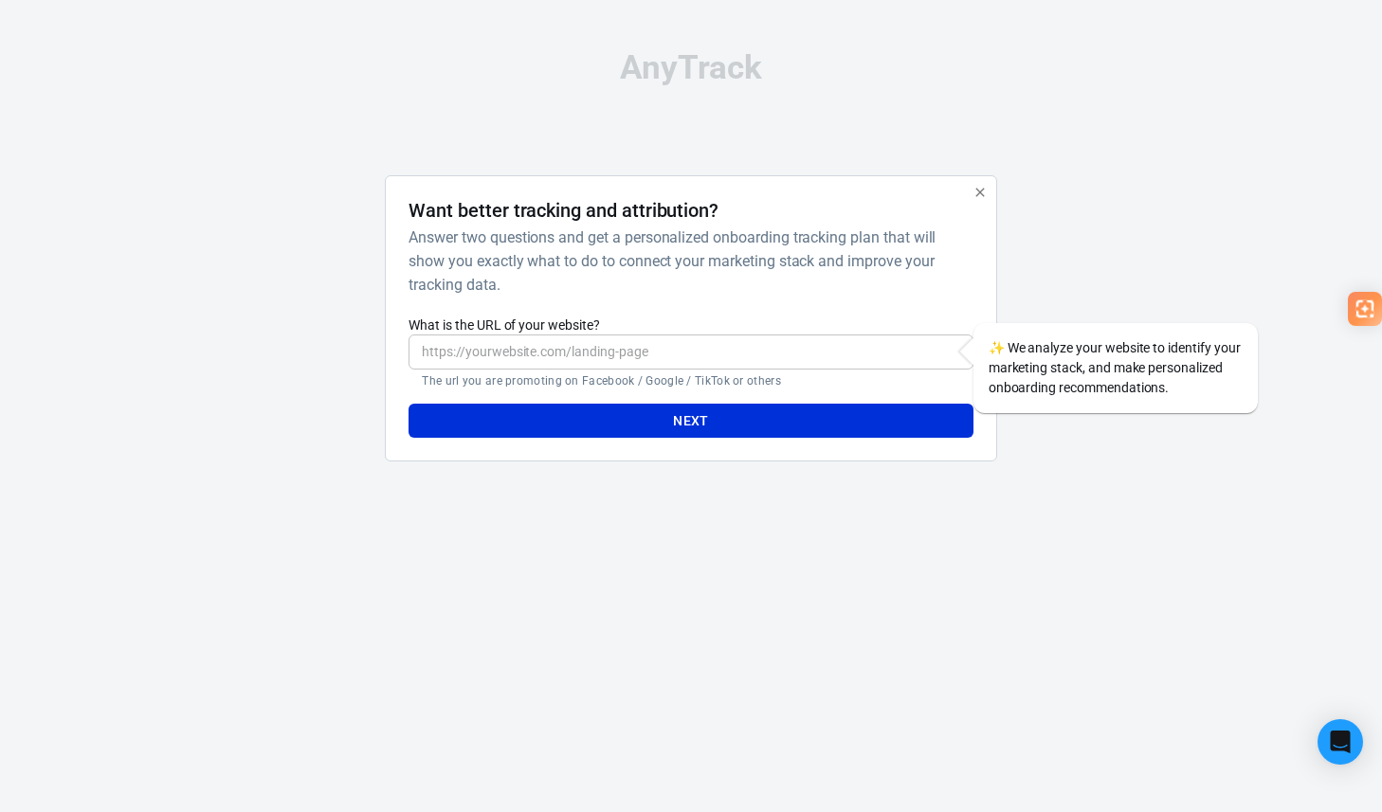  What do you see at coordinates (563, 210) in the screenshot?
I see `h4: Want better tracking and attribution?` at bounding box center [563, 210].